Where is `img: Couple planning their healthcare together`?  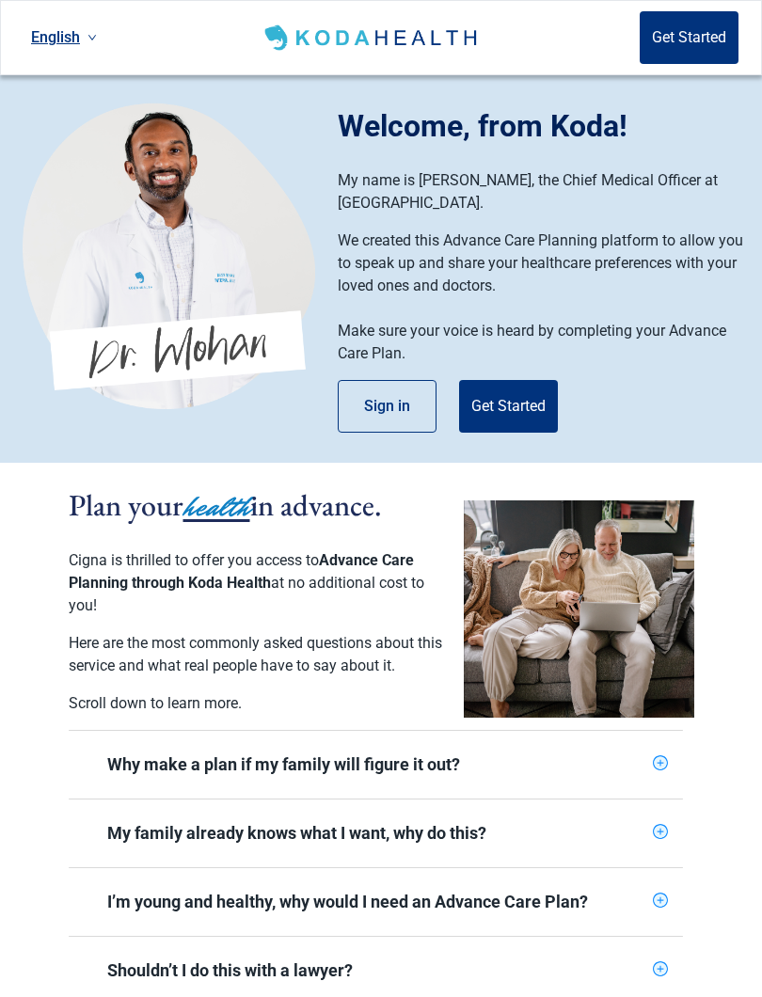
img: Couple planning their healthcare together is located at coordinates (579, 609).